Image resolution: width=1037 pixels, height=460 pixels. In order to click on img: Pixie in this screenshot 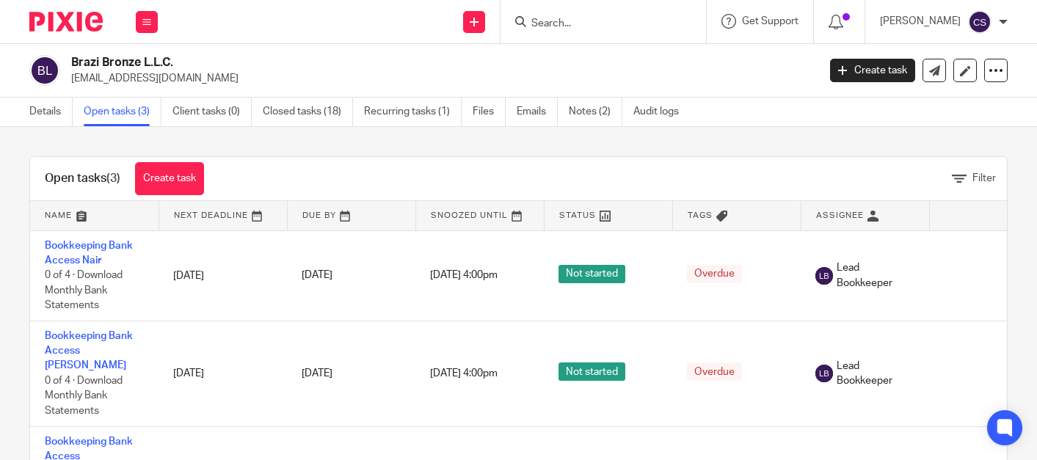, I will do `click(66, 21)`.